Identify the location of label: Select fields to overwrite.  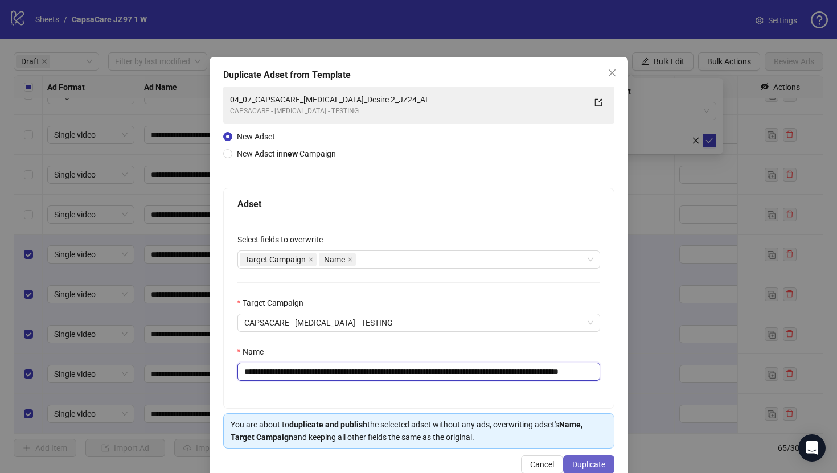
(284, 240).